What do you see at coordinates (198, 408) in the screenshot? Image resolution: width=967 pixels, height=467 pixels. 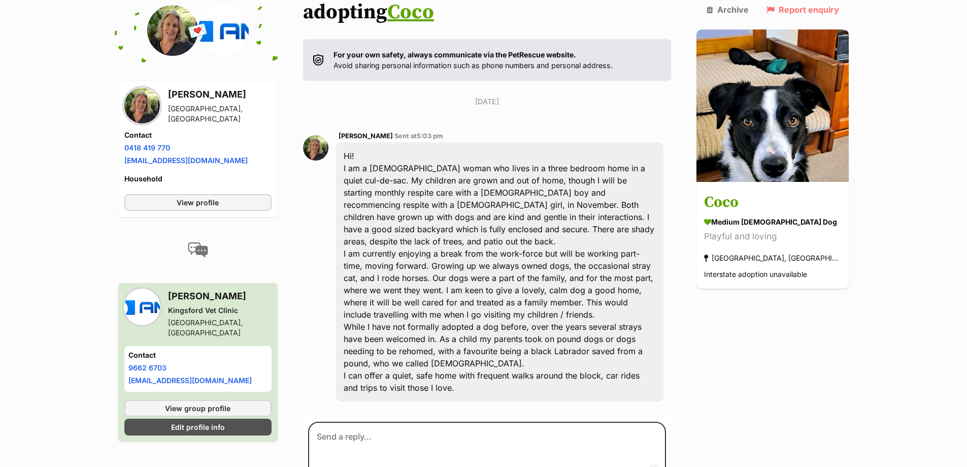 I see `span: View group profile` at bounding box center [198, 408].